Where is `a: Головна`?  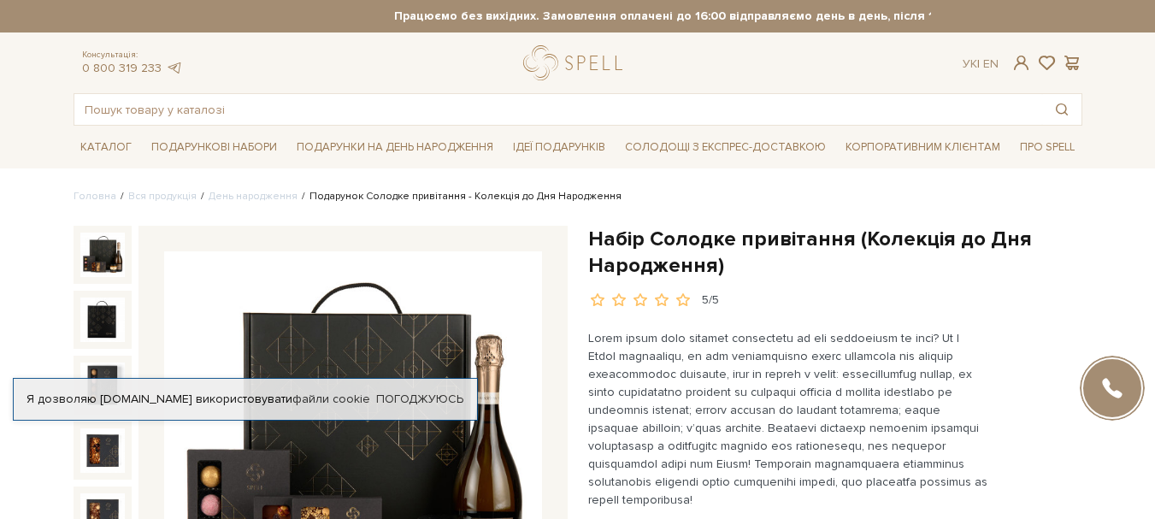 a: Головна is located at coordinates (95, 196).